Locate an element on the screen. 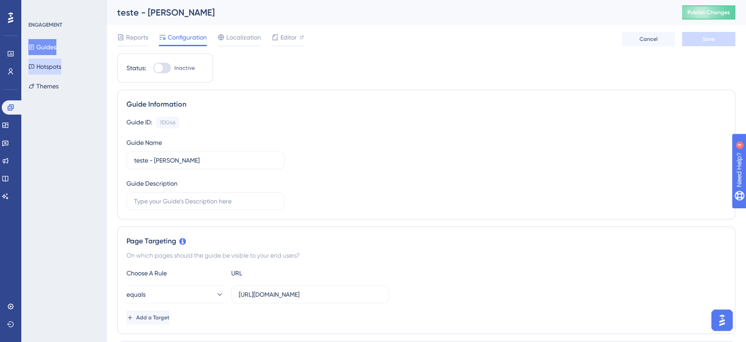 This screenshot has width=746, height=342. div: Page Targeting is located at coordinates (426, 241).